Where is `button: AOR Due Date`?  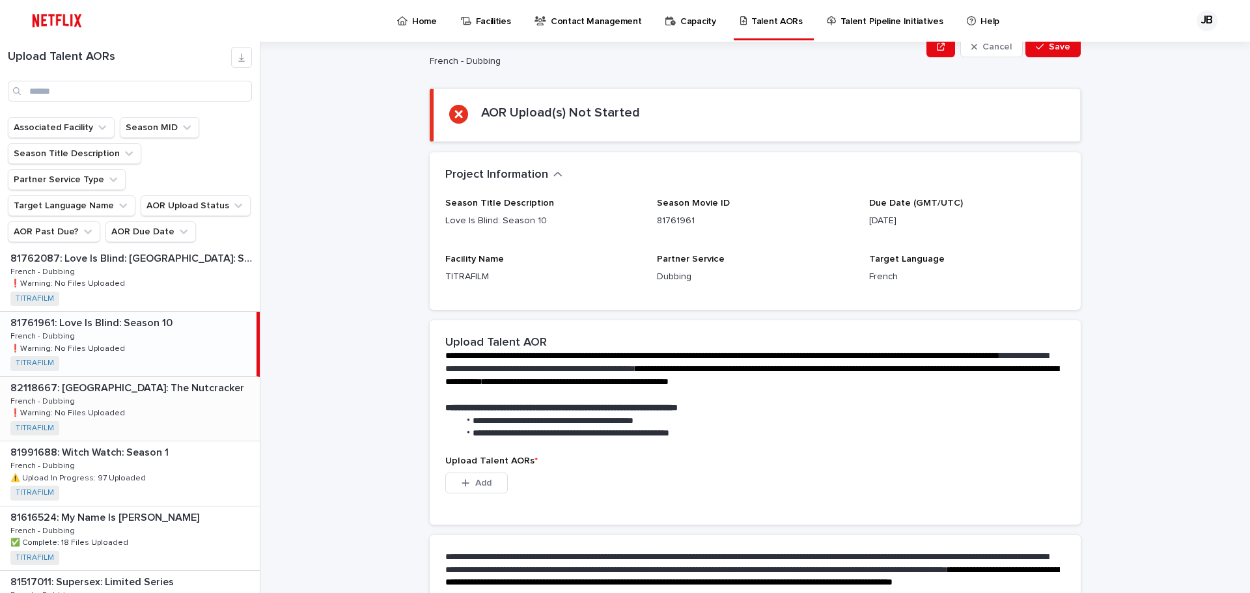 button: AOR Due Date is located at coordinates (150, 232).